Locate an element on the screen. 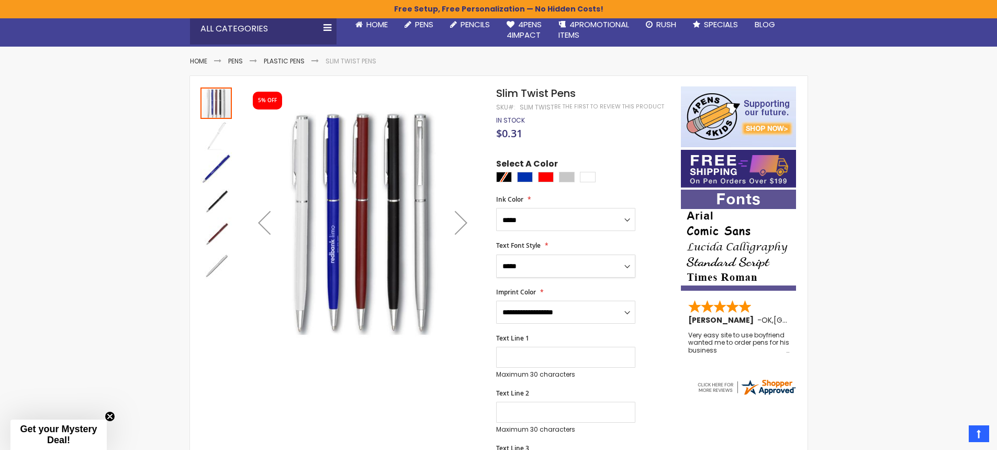 This screenshot has height=450, width=997. a: Blog is located at coordinates (765, 25).